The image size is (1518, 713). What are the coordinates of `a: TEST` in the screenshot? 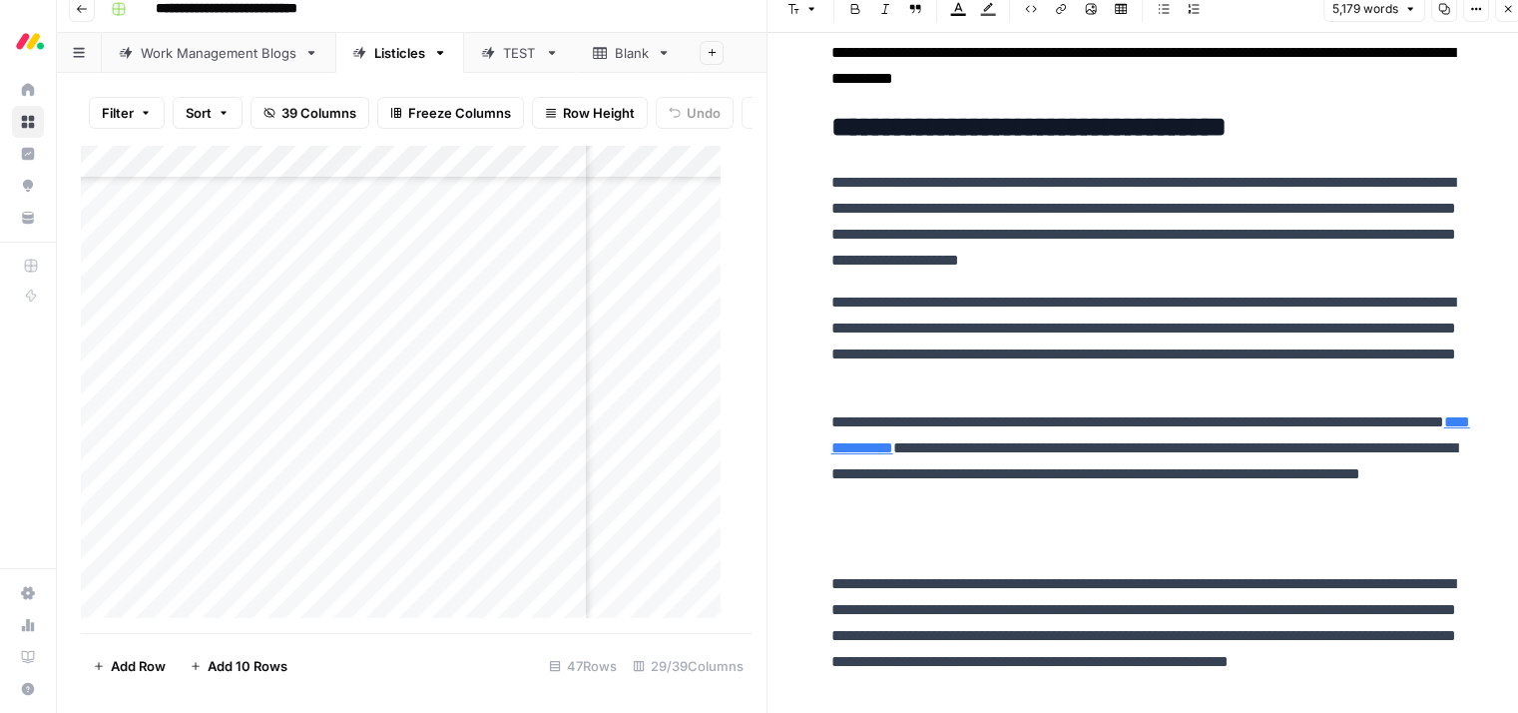 It's located at (520, 53).